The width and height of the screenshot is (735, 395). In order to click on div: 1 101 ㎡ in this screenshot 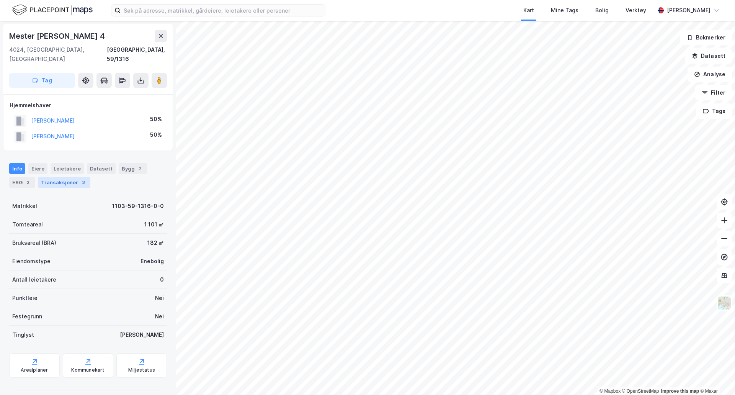, I will do `click(154, 224)`.